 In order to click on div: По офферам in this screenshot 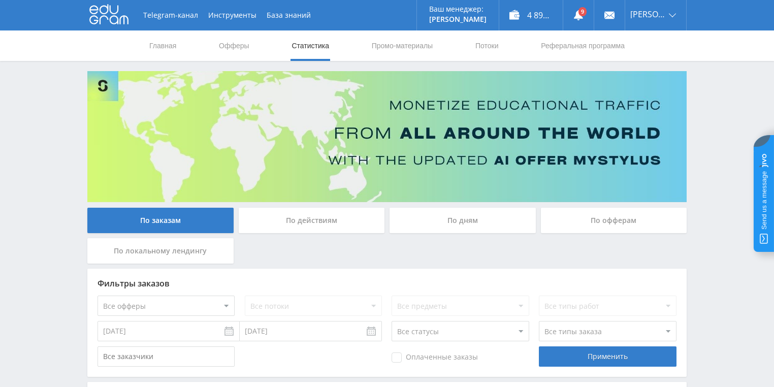, I will do `click(614, 220)`.